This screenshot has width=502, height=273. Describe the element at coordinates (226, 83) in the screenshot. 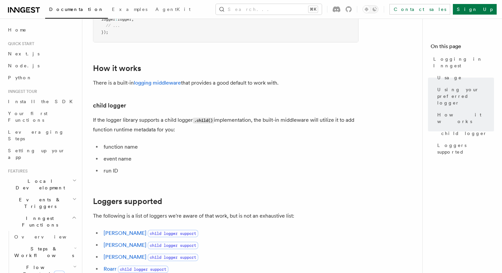

I see `p: There is a built-in that provides a good default to work with.` at that location.